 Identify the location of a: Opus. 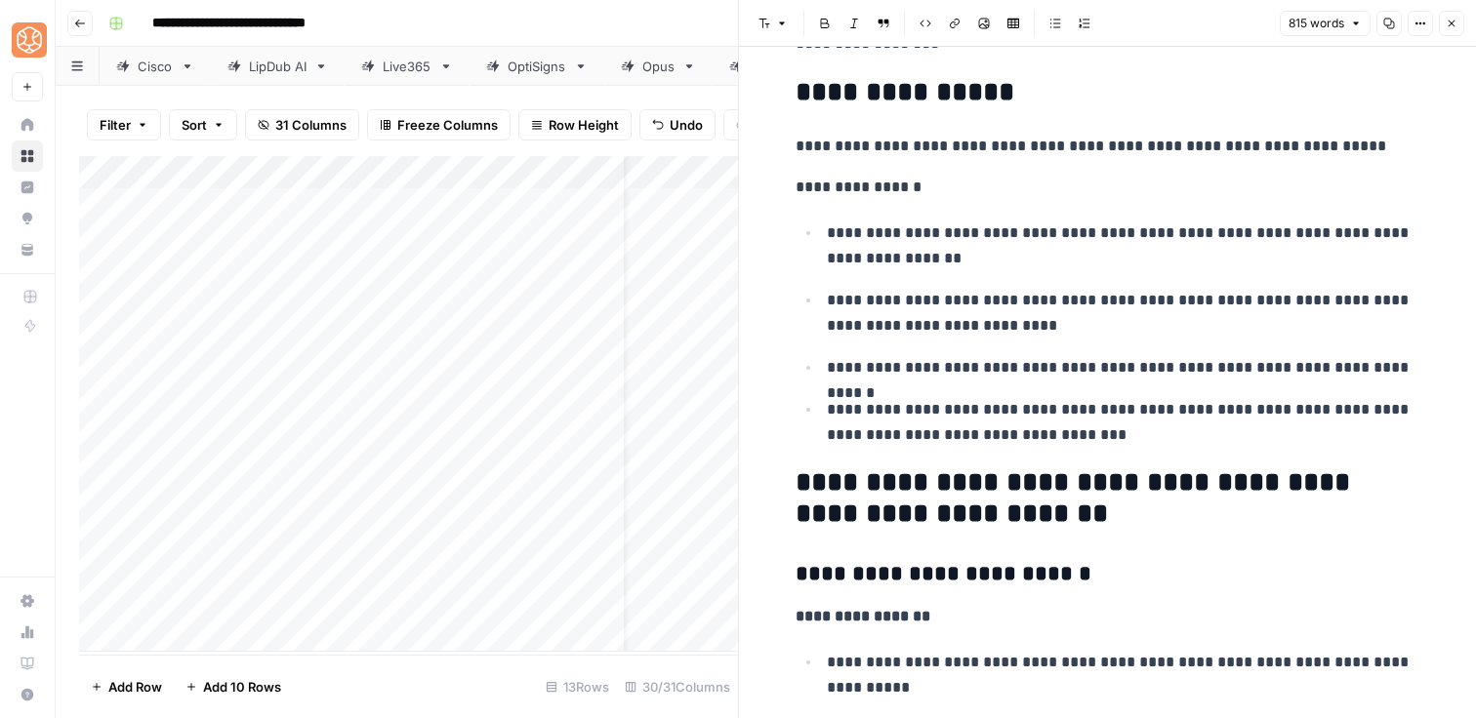
(658, 66).